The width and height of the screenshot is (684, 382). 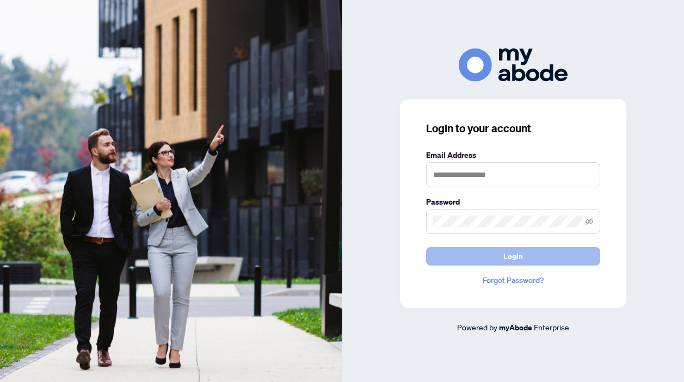 I want to click on span: Powered by, so click(x=477, y=327).